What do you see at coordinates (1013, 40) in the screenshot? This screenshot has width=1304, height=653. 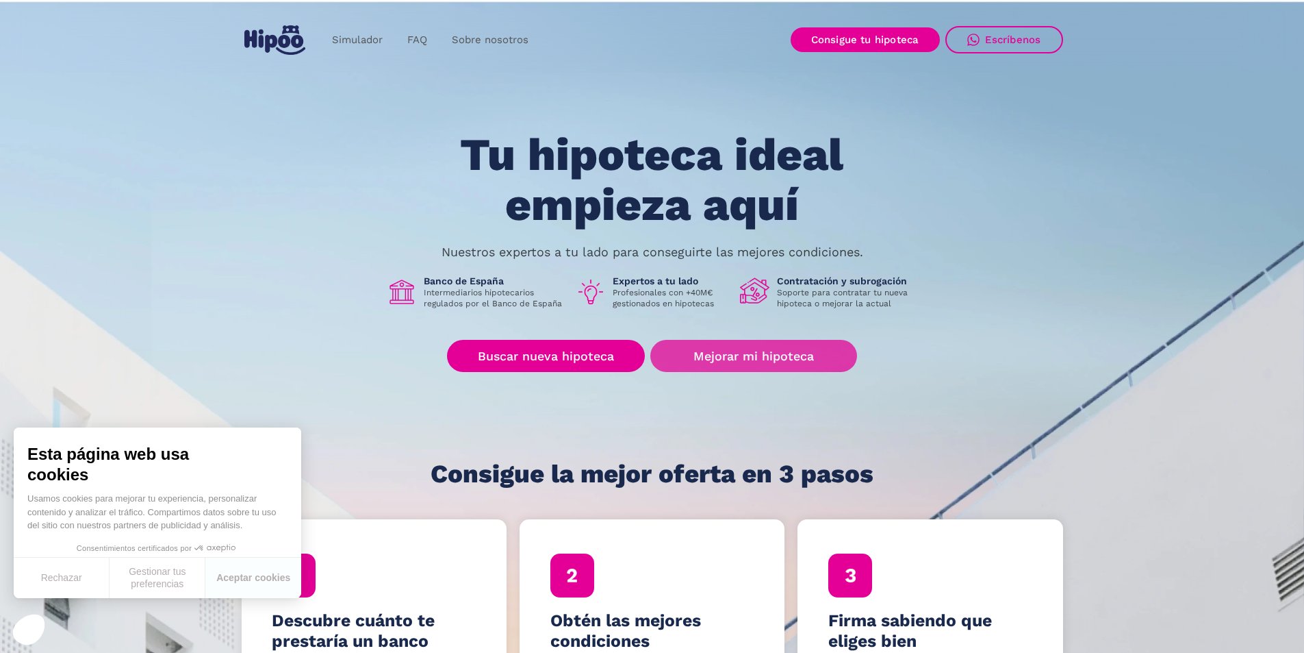 I see `div: Escríbenos` at bounding box center [1013, 40].